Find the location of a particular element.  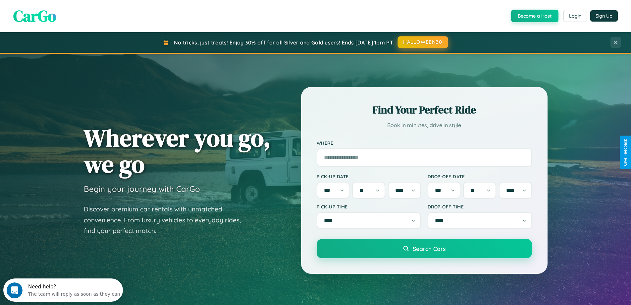

p: Book in minutes, drive in style is located at coordinates (425, 125).